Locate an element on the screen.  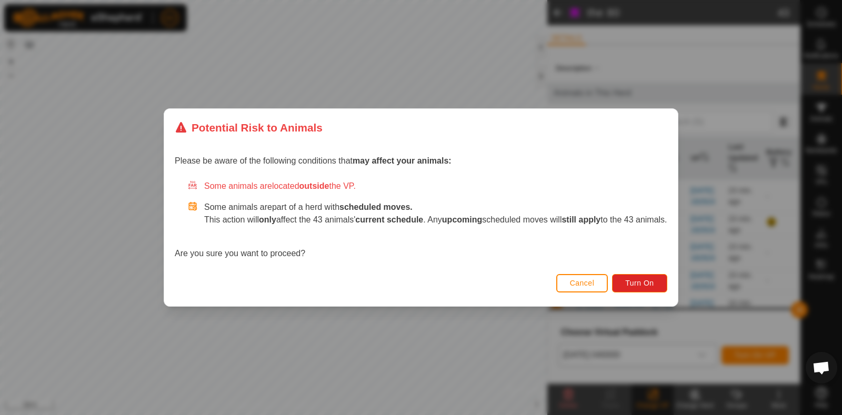
strong: only is located at coordinates (267, 219).